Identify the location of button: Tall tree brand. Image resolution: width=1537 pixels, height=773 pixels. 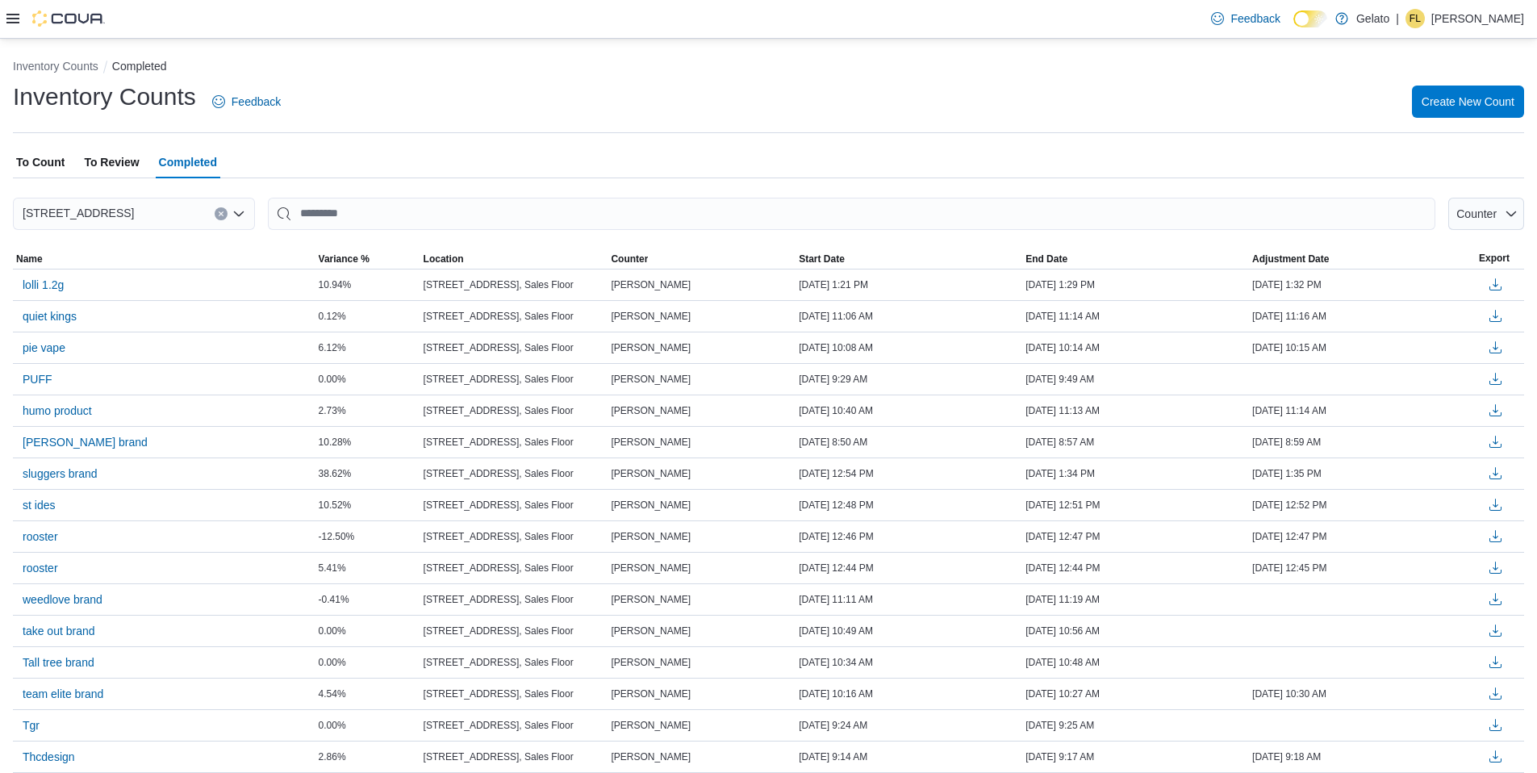
(58, 662).